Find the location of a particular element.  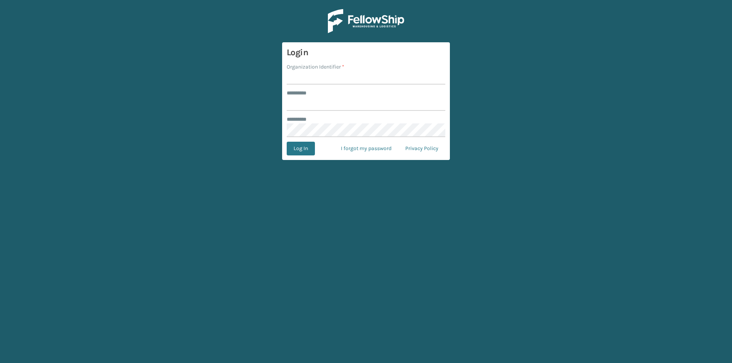

button: Log In is located at coordinates (301, 149).